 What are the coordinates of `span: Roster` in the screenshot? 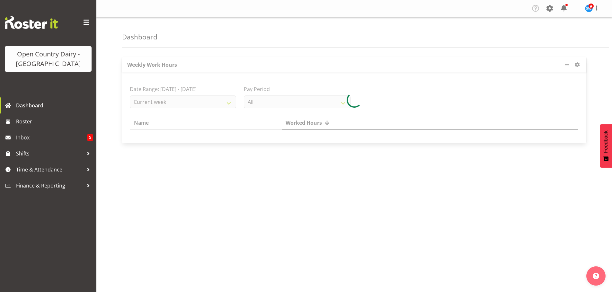 It's located at (55, 122).